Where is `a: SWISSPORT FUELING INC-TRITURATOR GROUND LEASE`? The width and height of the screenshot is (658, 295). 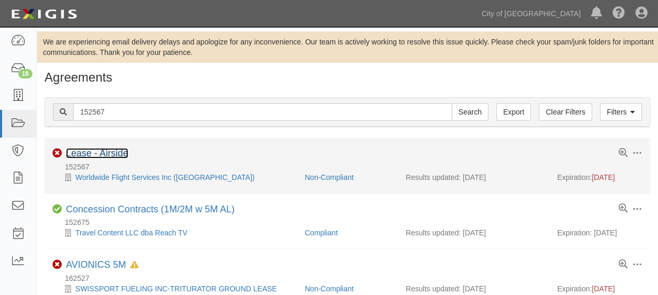
a: SWISSPORT FUELING INC-TRITURATOR GROUND LEASE is located at coordinates (176, 289).